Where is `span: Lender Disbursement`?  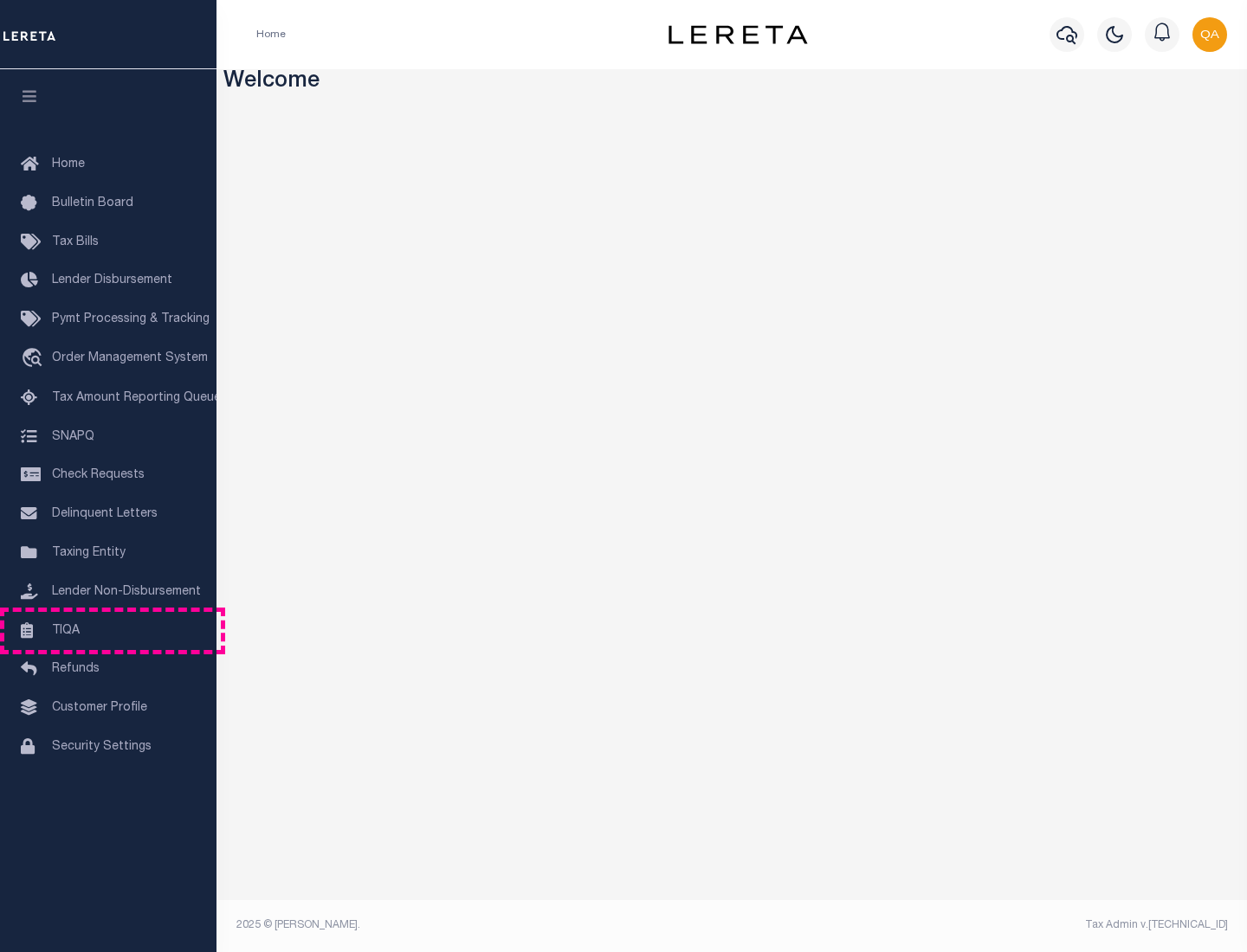
span: Lender Disbursement is located at coordinates (112, 281).